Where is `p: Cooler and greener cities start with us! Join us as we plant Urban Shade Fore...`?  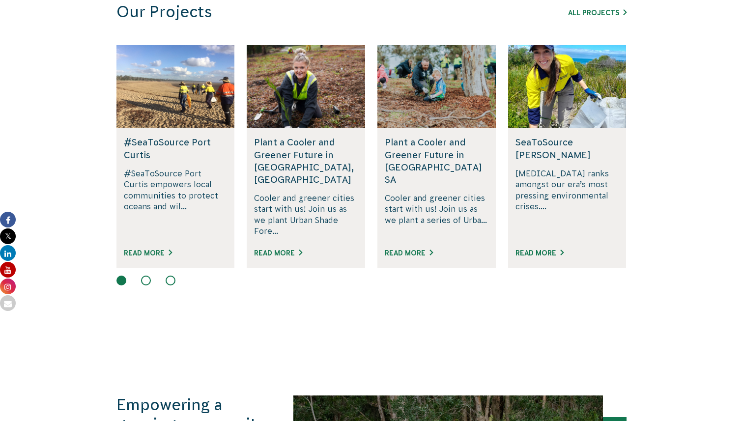
p: Cooler and greener cities start with us! Join us as we plant Urban Shade Fore... is located at coordinates (305, 215).